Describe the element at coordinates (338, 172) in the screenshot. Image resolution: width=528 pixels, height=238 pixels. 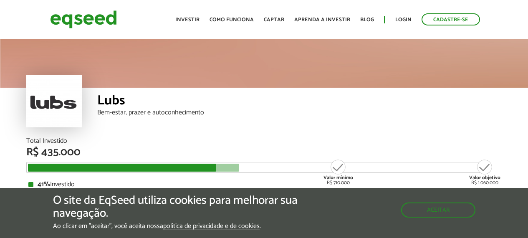
I see `div: R$ 710.000` at that location.